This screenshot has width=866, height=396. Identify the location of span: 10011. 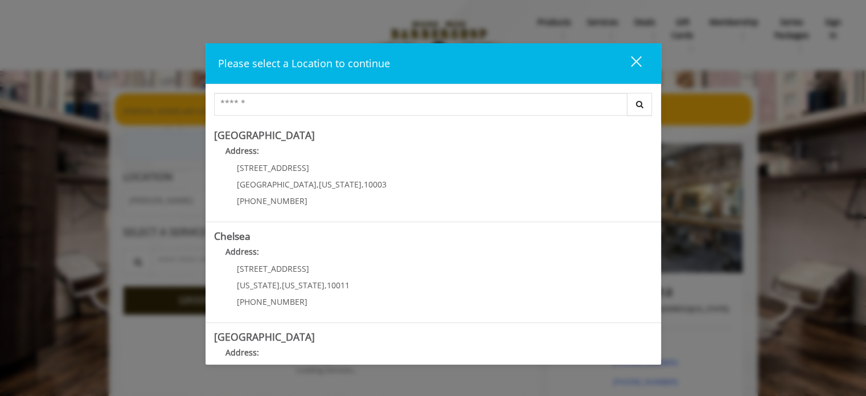
(338, 285).